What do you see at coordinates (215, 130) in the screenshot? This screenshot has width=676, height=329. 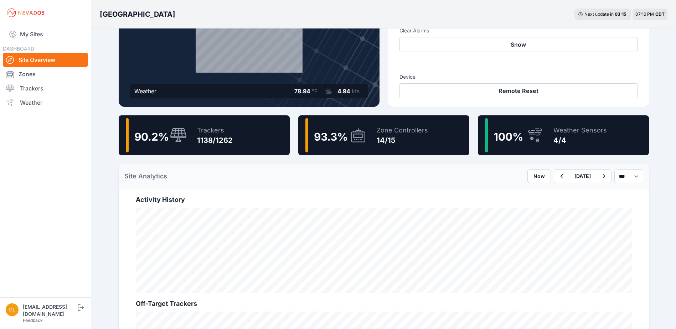 I see `div: Trackers` at bounding box center [215, 130].